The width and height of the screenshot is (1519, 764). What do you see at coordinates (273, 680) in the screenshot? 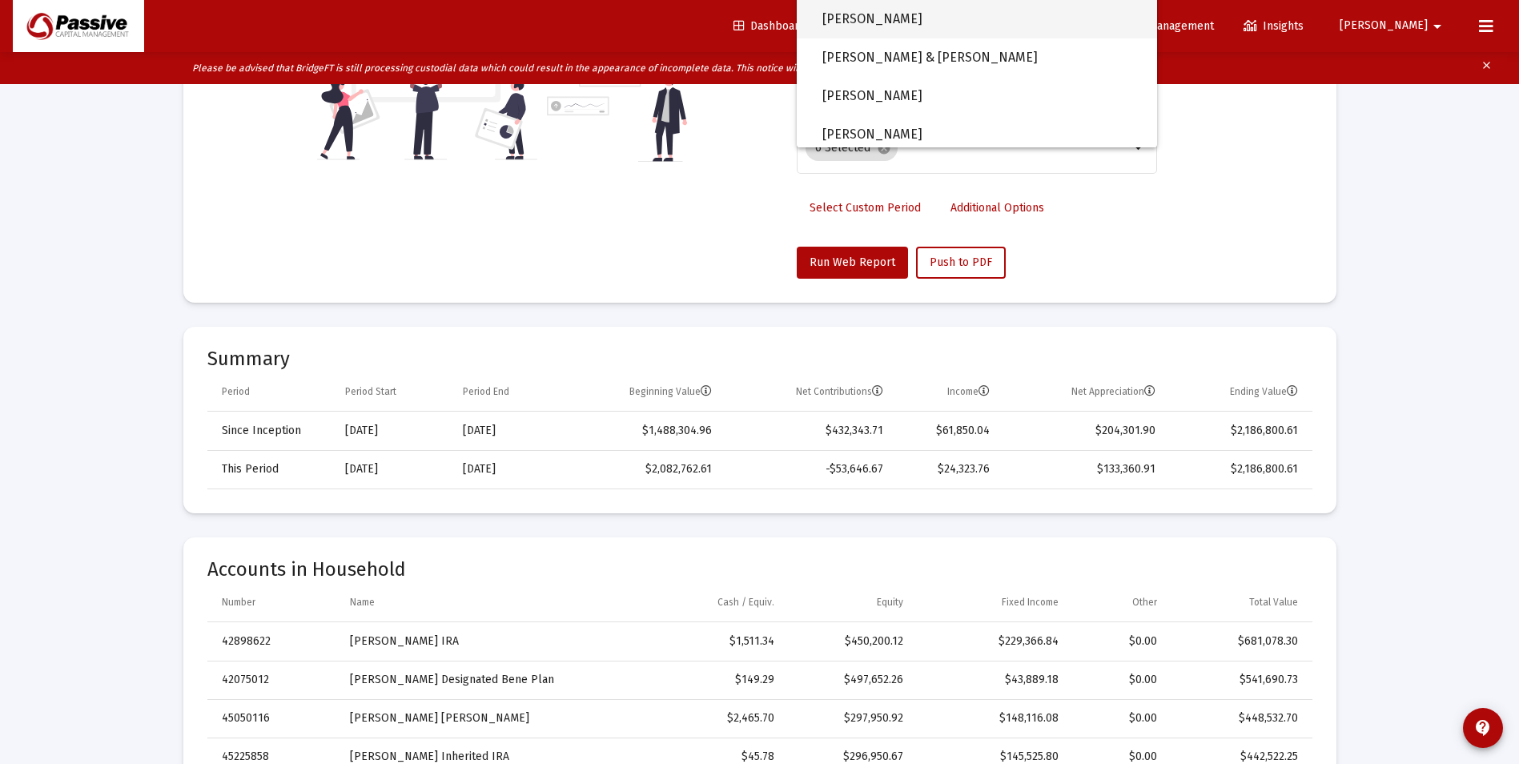
I see `td: 42075012` at bounding box center [273, 680].